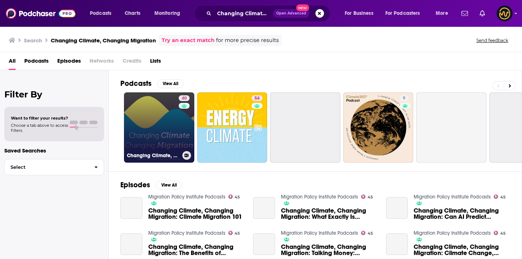 This screenshot has width=522, height=259. I want to click on span: For Podcasters, so click(403, 13).